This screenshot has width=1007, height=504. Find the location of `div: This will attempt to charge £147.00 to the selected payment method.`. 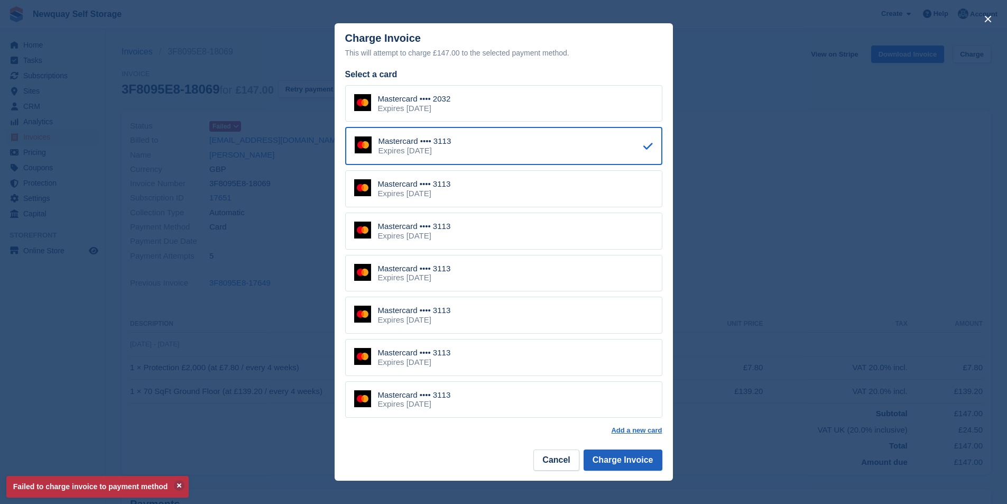

div: This will attempt to charge £147.00 to the selected payment method. is located at coordinates (504, 53).